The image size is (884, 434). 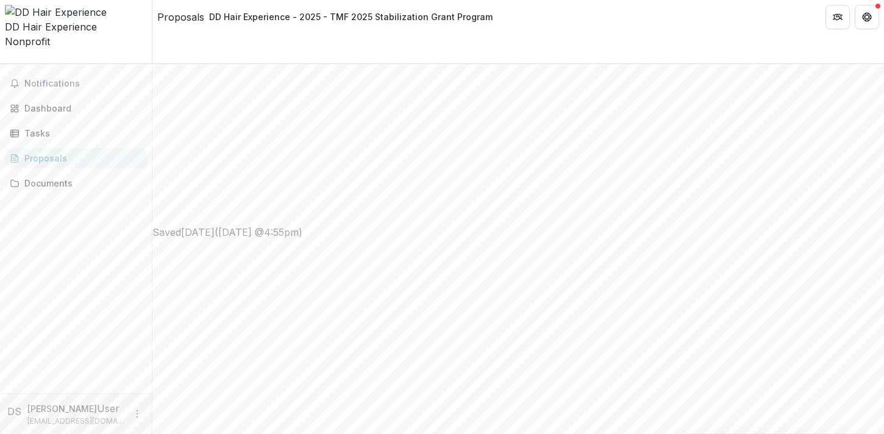 What do you see at coordinates (76, 84) in the screenshot?
I see `button: Notifications` at bounding box center [76, 84].